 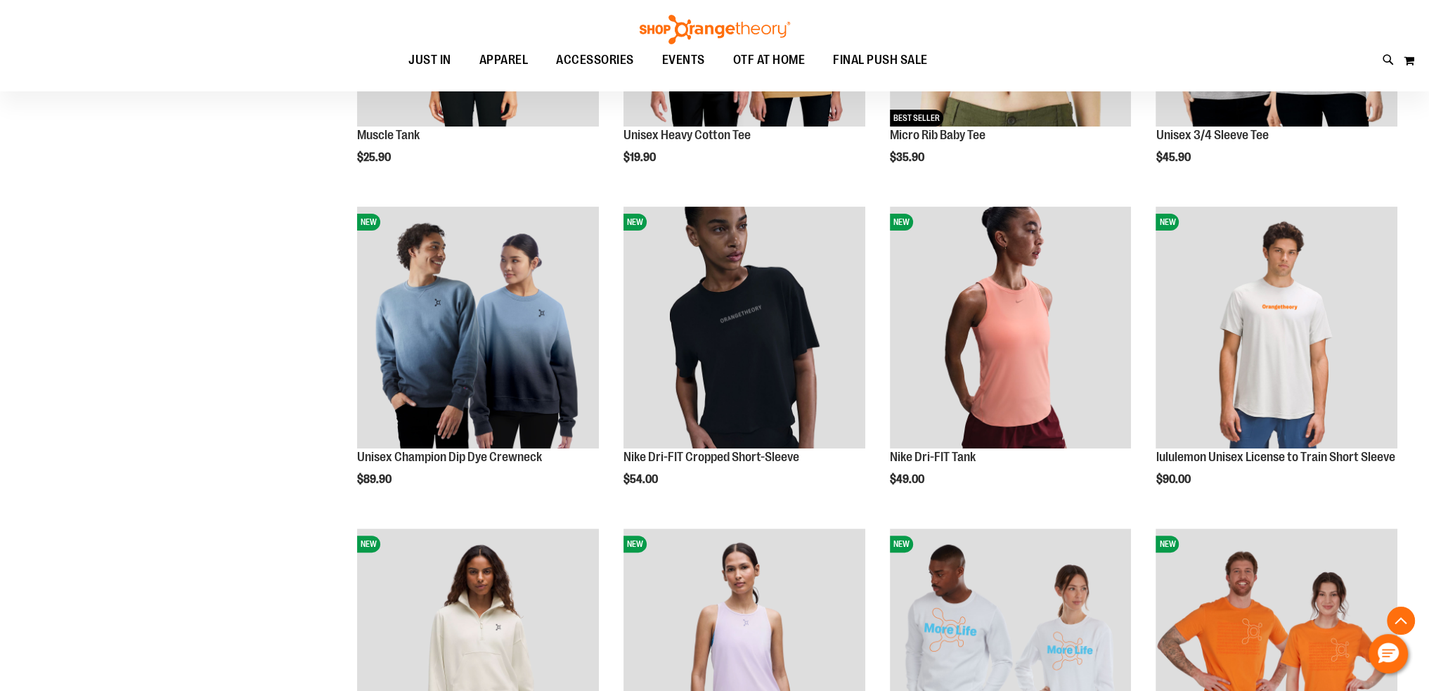 I want to click on a: FINAL PUSH SALE, so click(x=880, y=60).